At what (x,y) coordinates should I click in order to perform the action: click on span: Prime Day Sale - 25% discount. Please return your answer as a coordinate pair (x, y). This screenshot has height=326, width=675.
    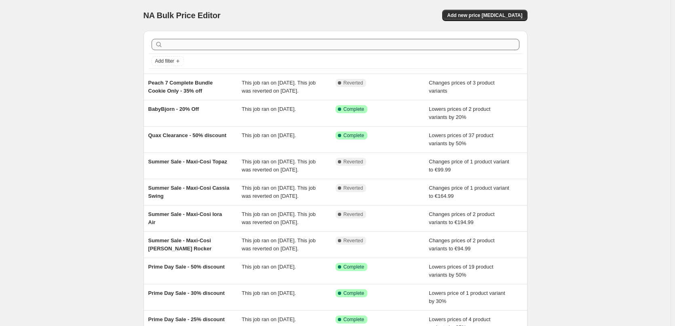
    Looking at the image, I should click on (186, 319).